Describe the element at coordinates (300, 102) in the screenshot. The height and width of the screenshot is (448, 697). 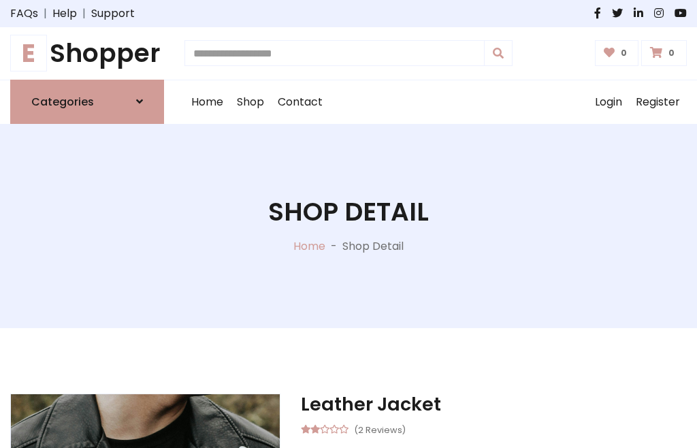
I see `a: Contact` at that location.